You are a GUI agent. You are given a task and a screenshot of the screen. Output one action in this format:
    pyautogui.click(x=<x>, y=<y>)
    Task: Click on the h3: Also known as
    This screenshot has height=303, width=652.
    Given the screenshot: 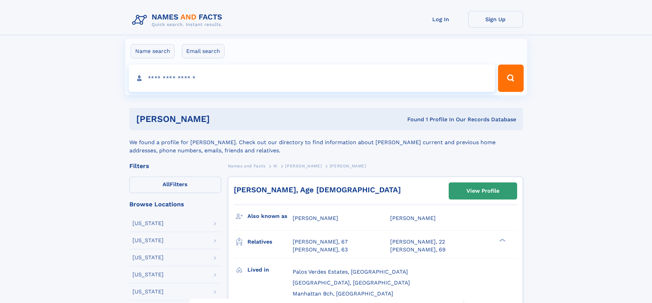 What is the action you would take?
    pyautogui.click(x=270, y=217)
    